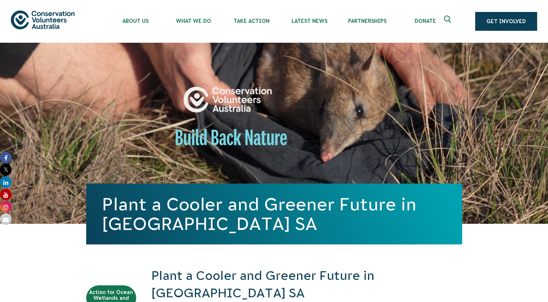  What do you see at coordinates (135, 21) in the screenshot?
I see `span: About Us` at bounding box center [135, 21].